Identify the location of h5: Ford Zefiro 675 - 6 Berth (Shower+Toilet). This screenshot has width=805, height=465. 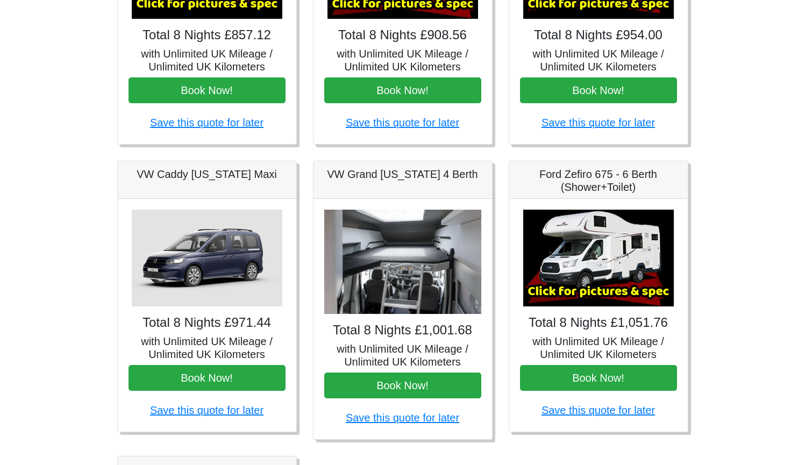
(598, 181).